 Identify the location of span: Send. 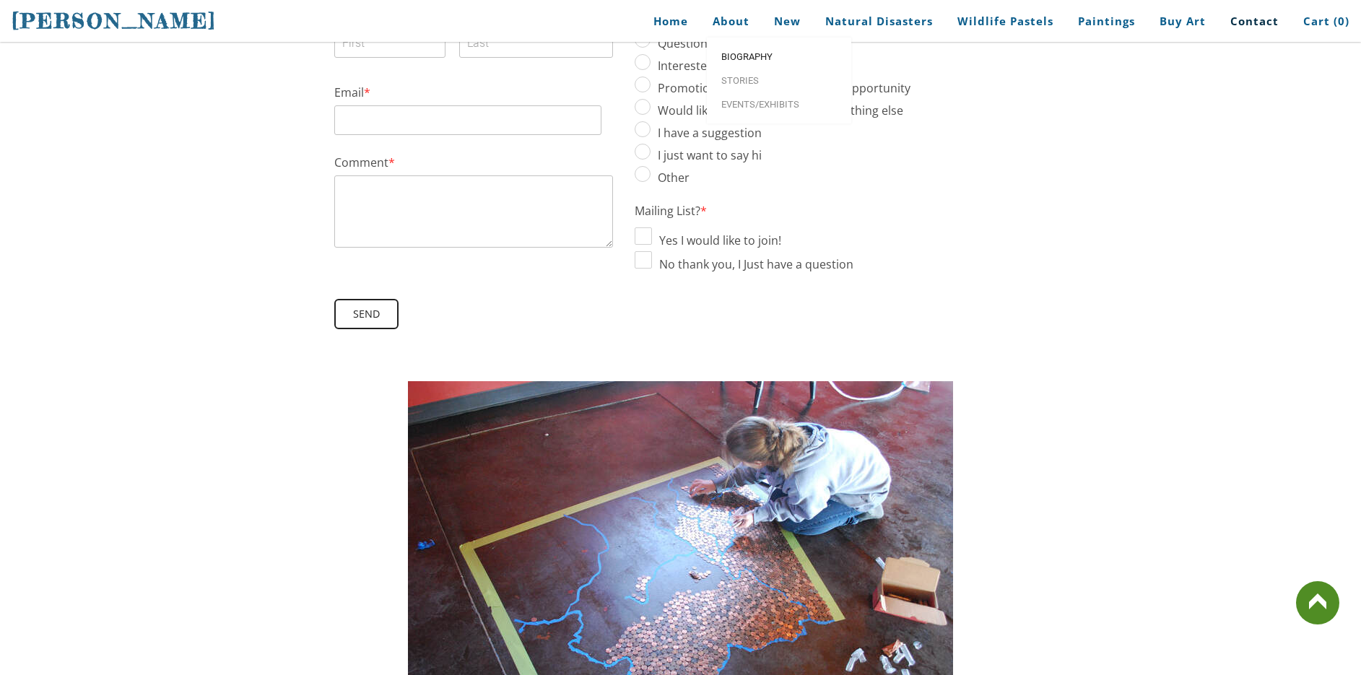
(366, 314).